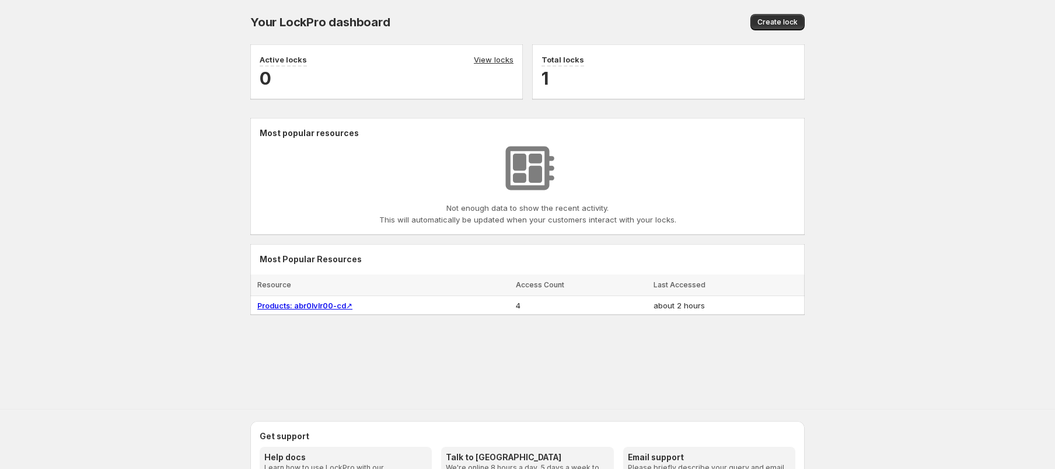 This screenshot has height=469, width=1055. What do you see at coordinates (528, 133) in the screenshot?
I see `h2: Most popular resources` at bounding box center [528, 133].